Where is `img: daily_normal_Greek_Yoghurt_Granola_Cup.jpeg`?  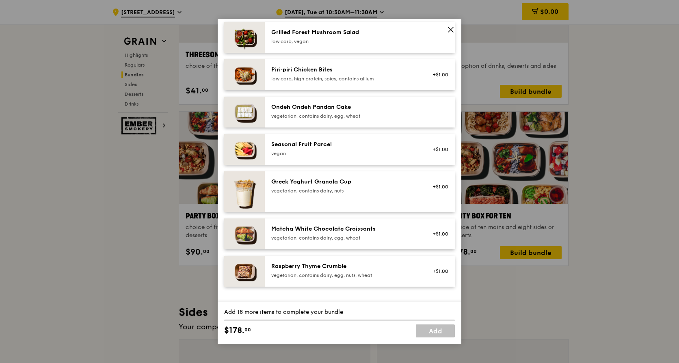
img: daily_normal_Greek_Yoghurt_Granola_Cup.jpeg is located at coordinates (245, 192).